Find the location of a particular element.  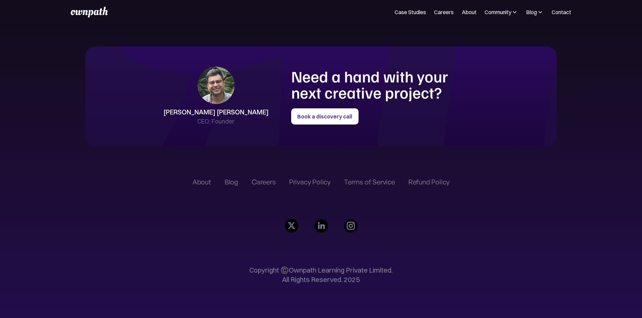

a: Case Studies is located at coordinates (410, 12).